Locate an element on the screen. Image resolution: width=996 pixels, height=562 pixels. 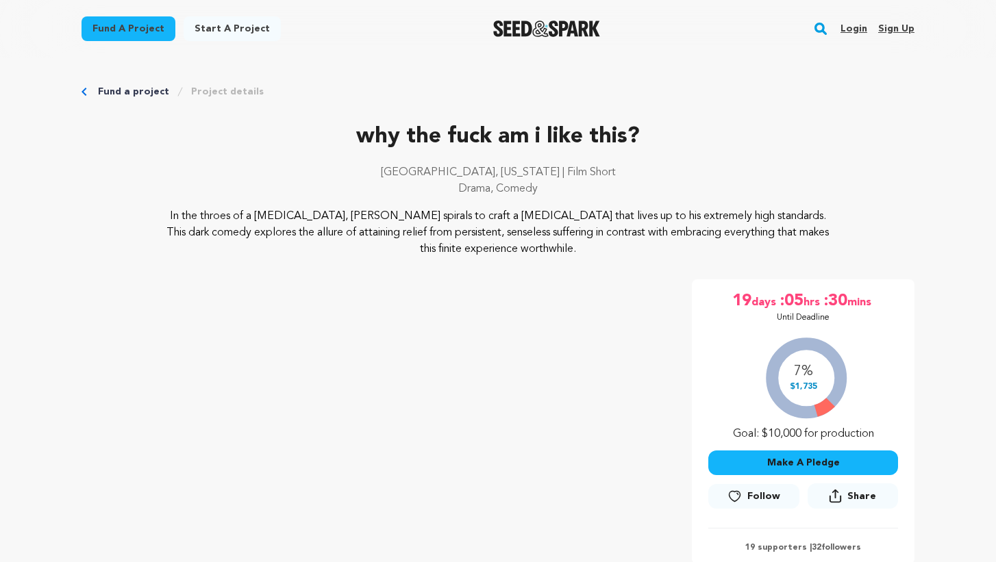
p: Drama, Comedy is located at coordinates (498, 189).